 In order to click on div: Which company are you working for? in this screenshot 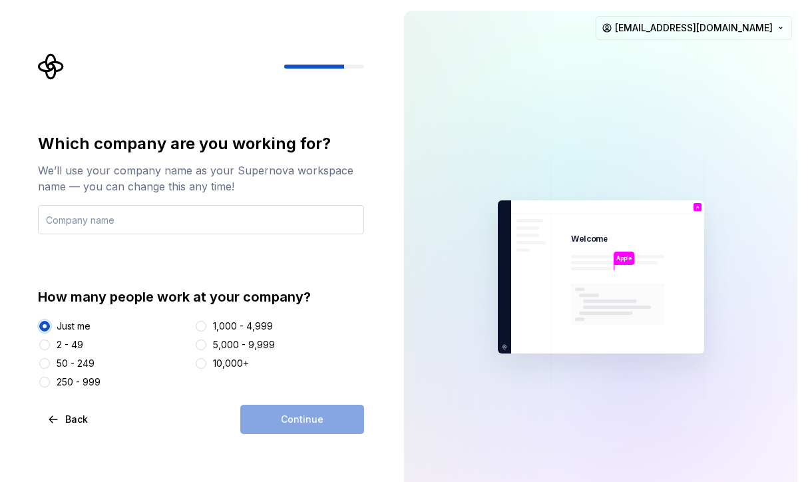, I will do `click(201, 144)`.